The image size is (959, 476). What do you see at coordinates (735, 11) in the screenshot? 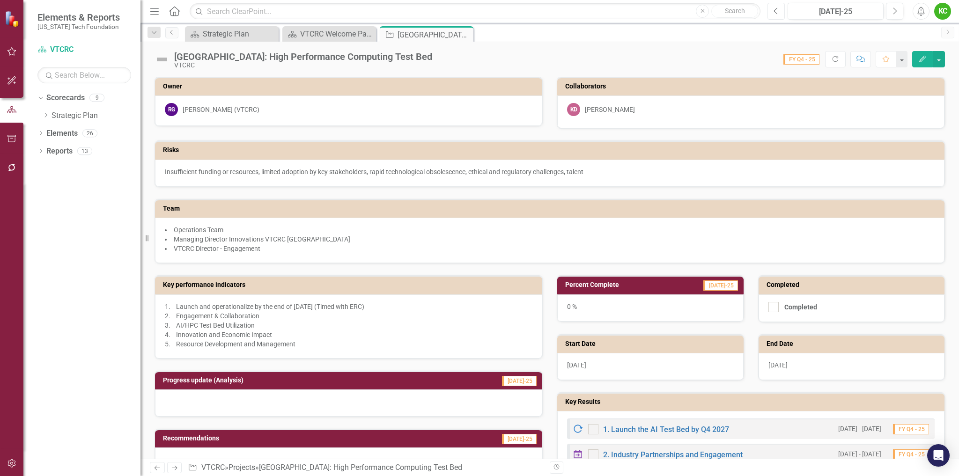
I see `button: Search` at bounding box center [735, 11].